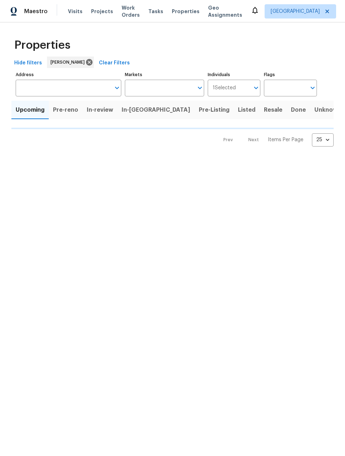 This screenshot has width=345, height=456. Describe the element at coordinates (68, 75) in the screenshot. I see `label: Address` at that location.